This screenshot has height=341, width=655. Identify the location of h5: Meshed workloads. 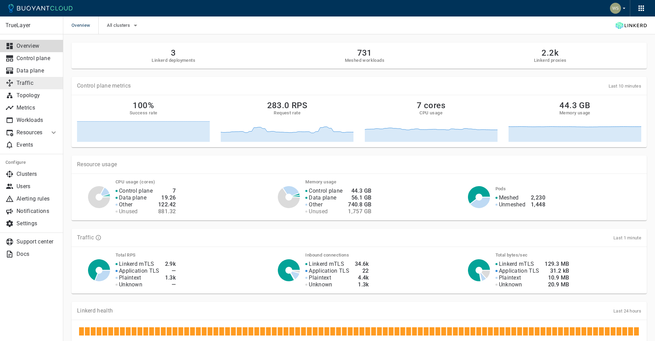
(364, 61).